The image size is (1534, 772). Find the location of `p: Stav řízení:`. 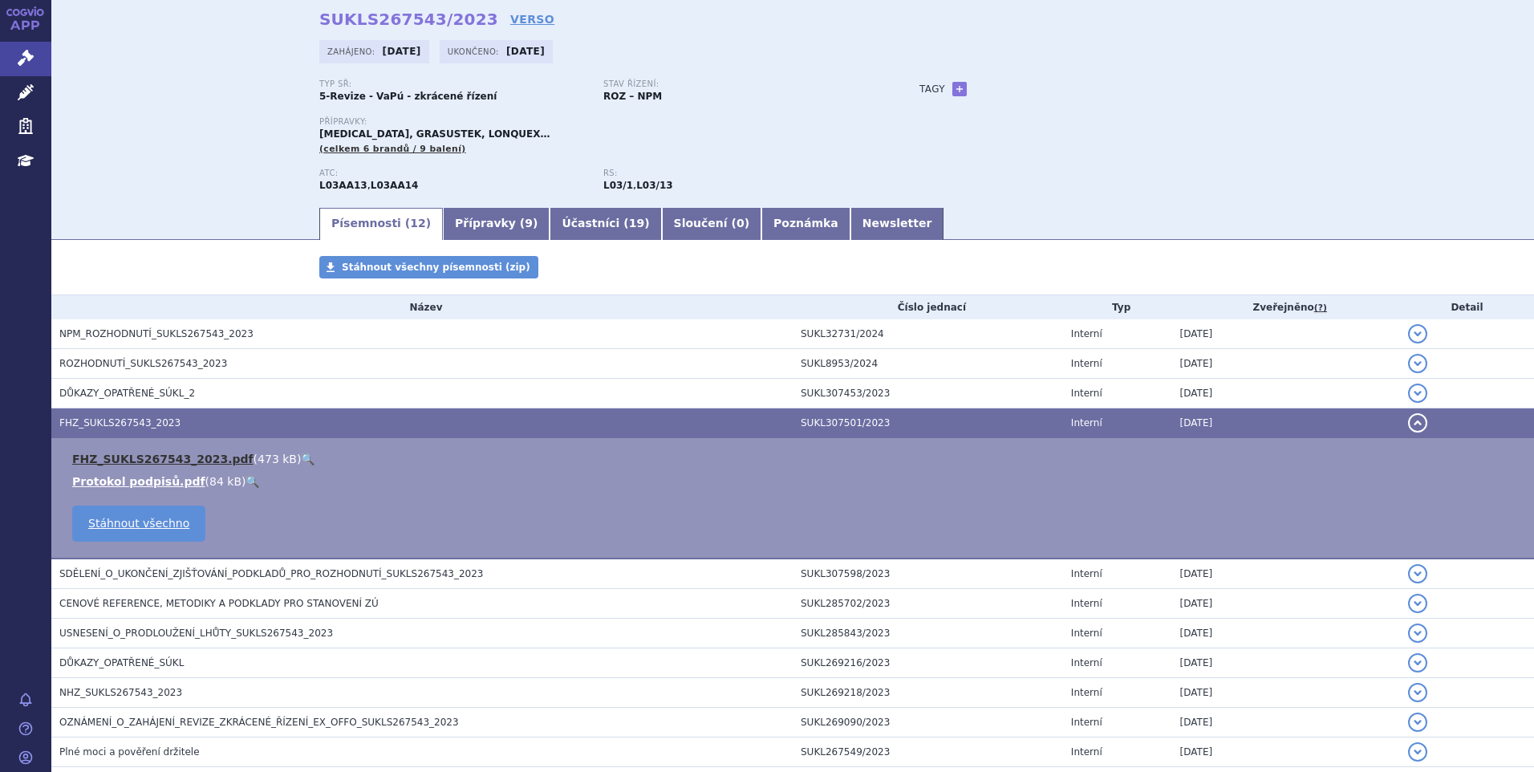

p: Stav řízení: is located at coordinates (737, 84).